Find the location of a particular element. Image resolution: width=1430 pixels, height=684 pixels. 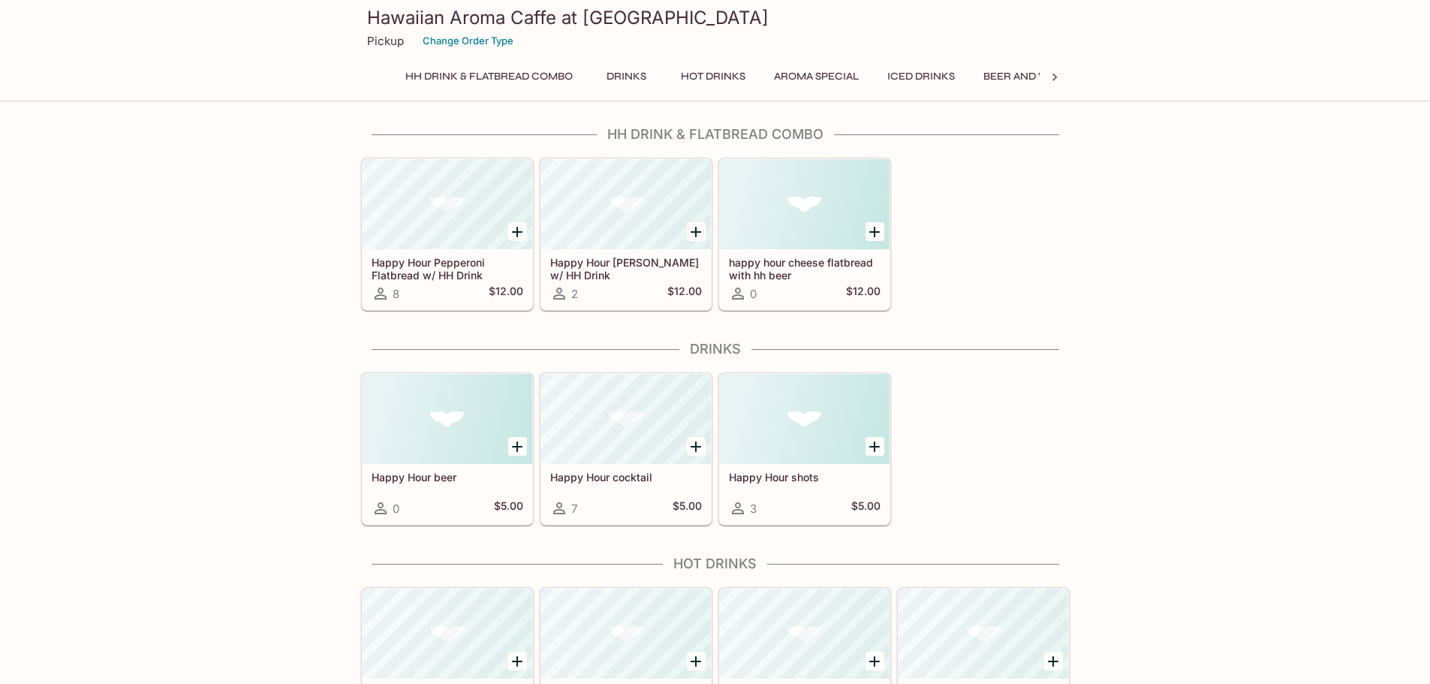

button: Add happy hour cheese flatbread with hh beer is located at coordinates (874, 231).